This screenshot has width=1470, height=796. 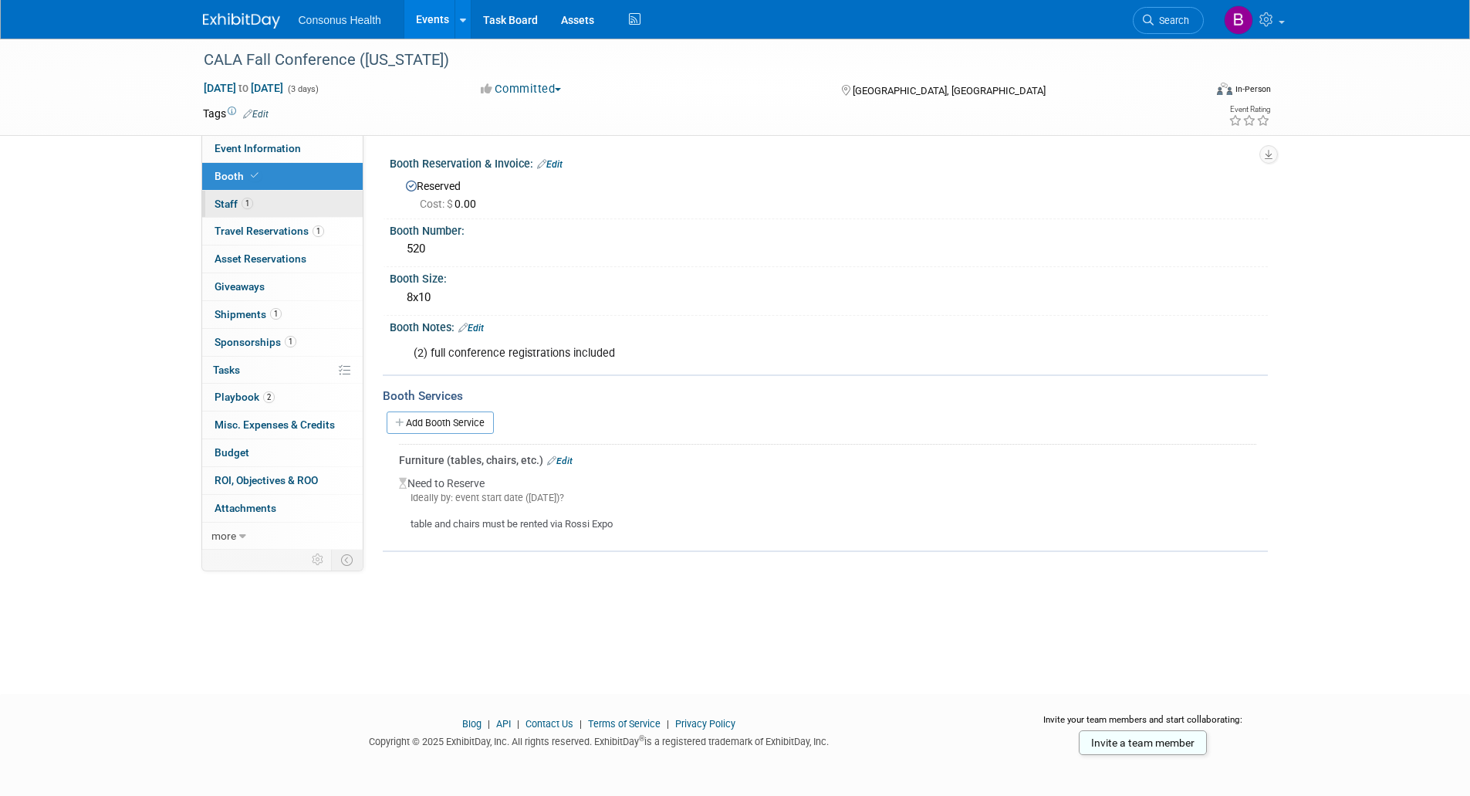 What do you see at coordinates (1225, 89) in the screenshot?
I see `img: Format-Inperson.png` at bounding box center [1225, 89].